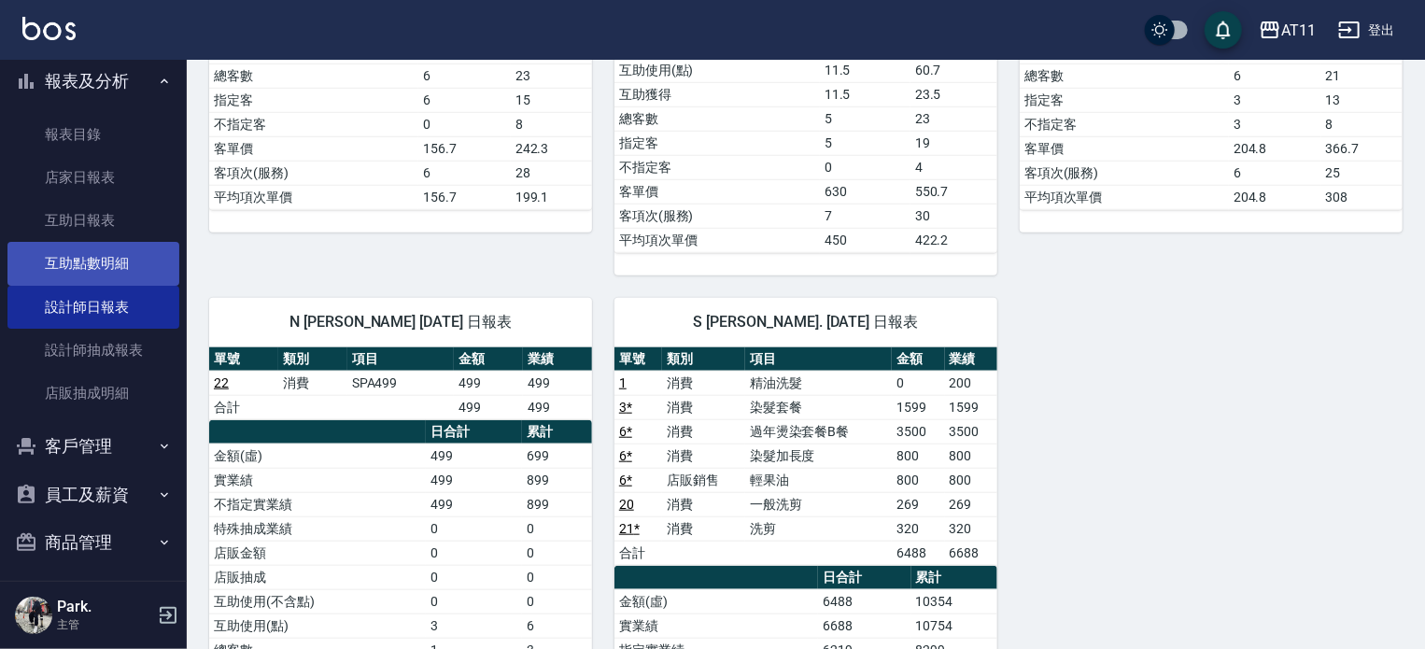  What do you see at coordinates (551, 148) in the screenshot?
I see `td: 242.3` at bounding box center [551, 148].